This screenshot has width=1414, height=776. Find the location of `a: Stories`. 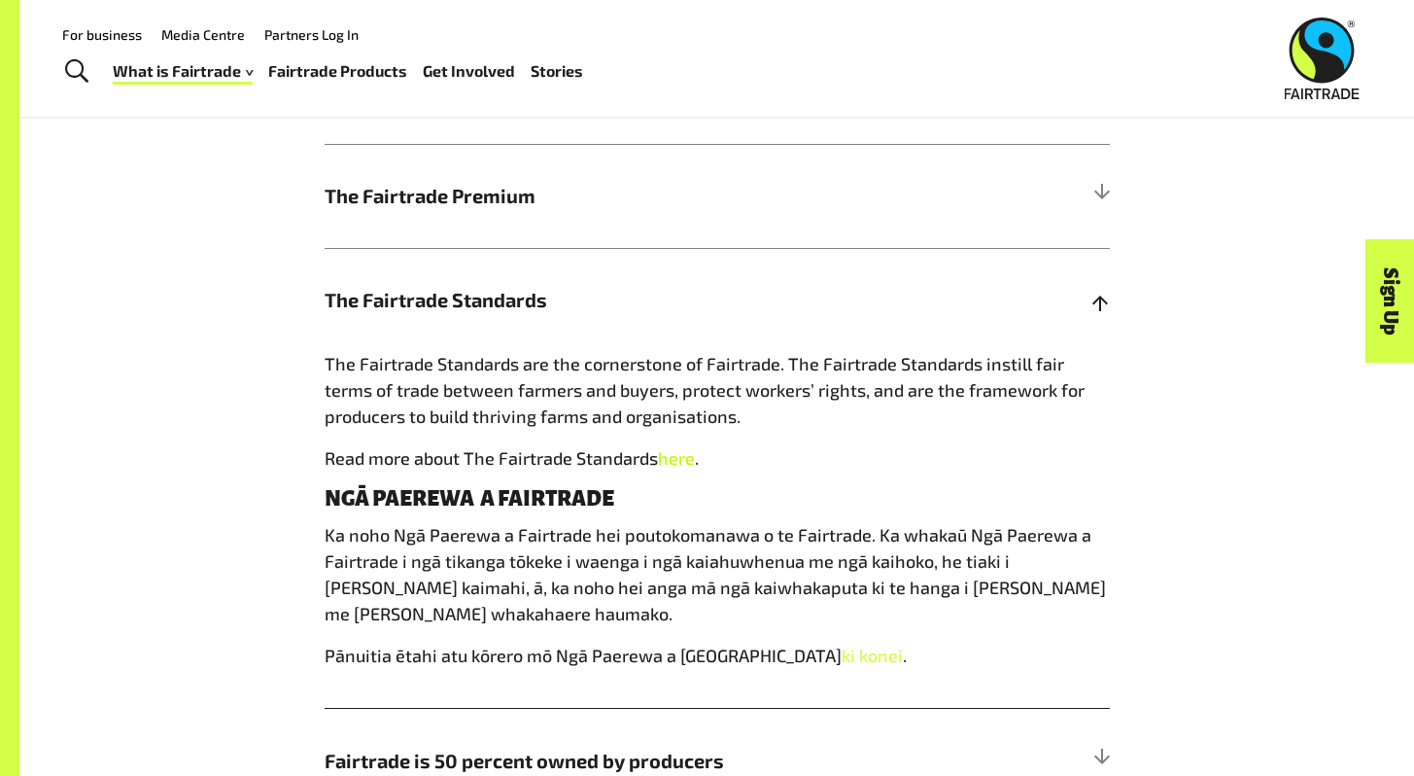

a: Stories is located at coordinates (557, 71).